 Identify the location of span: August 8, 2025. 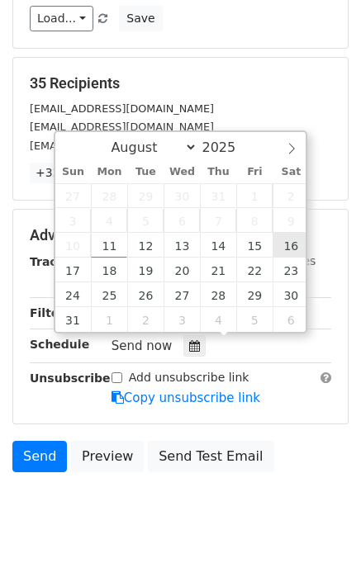
(254, 221).